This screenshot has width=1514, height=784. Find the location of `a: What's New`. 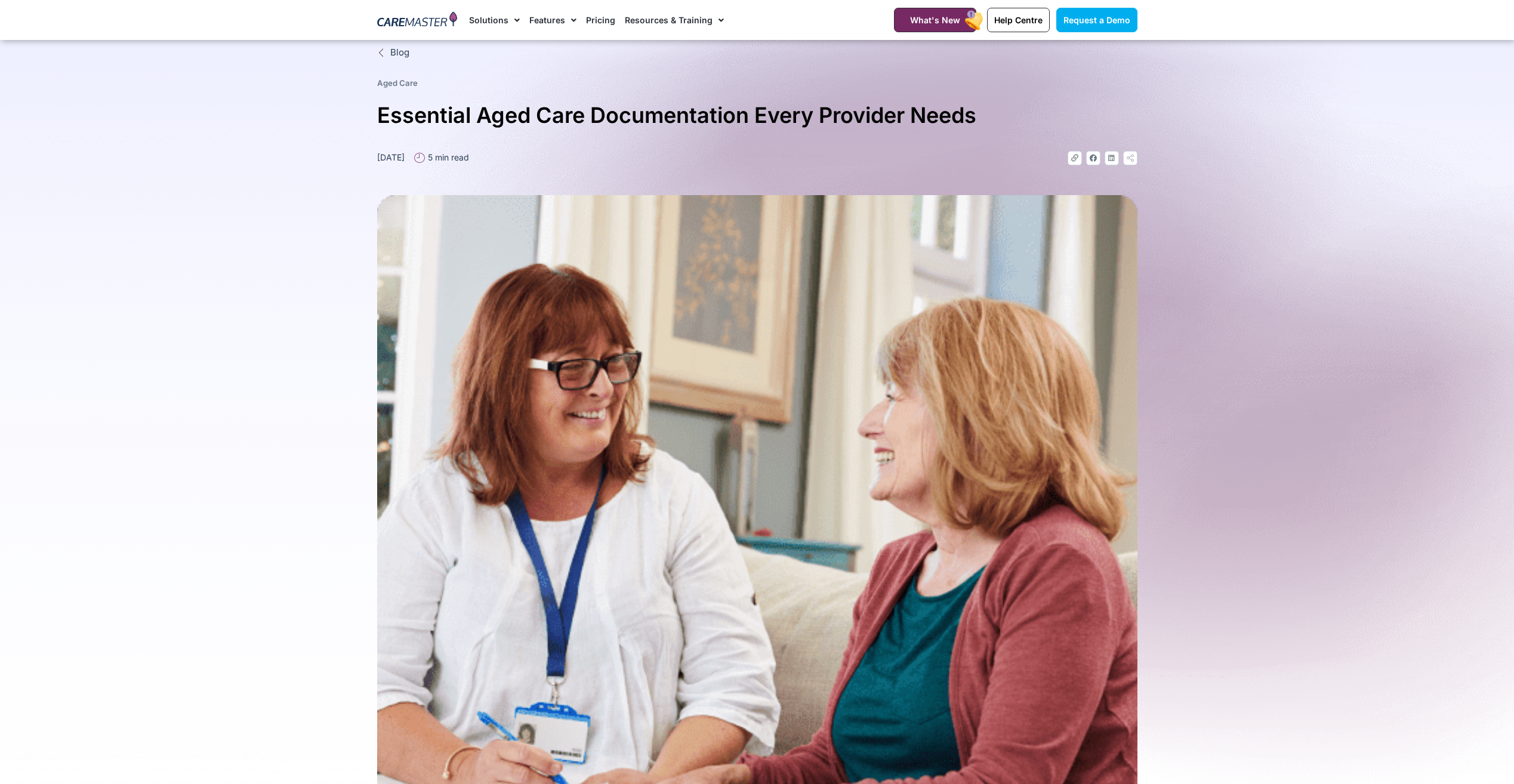

a: What's New is located at coordinates (935, 19).